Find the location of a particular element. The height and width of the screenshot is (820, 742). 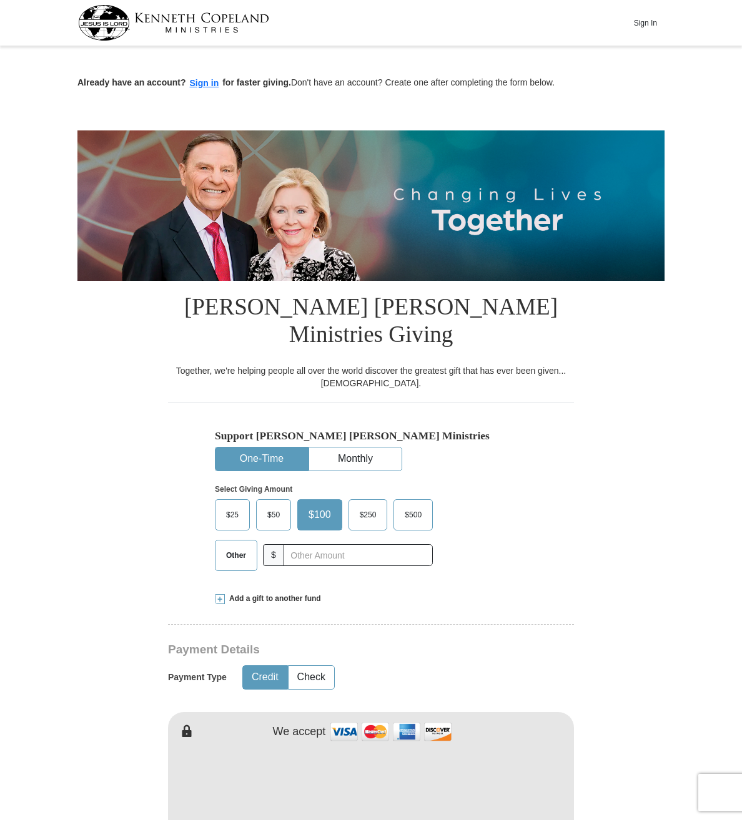

p: Don't have an account? Create one after completing the form below. is located at coordinates (371, 83).